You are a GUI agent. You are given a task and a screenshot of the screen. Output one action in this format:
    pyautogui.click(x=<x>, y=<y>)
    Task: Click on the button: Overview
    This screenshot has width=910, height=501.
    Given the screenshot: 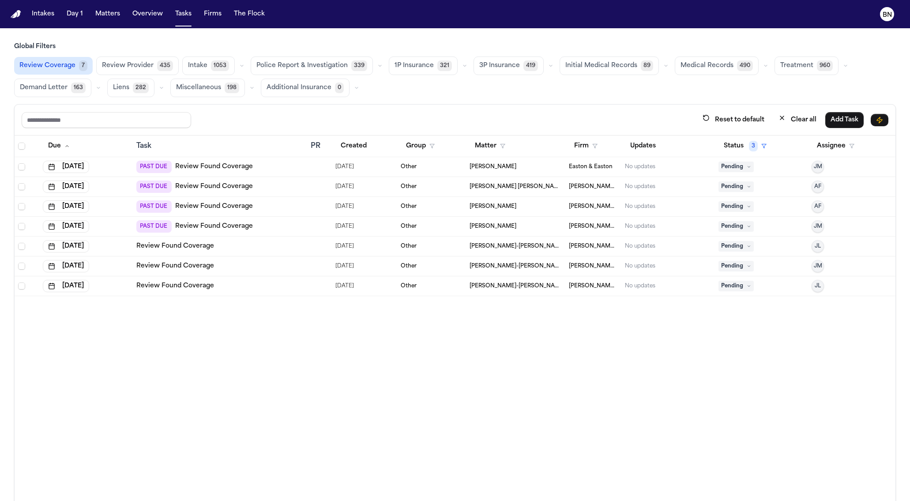 What is the action you would take?
    pyautogui.click(x=147, y=14)
    